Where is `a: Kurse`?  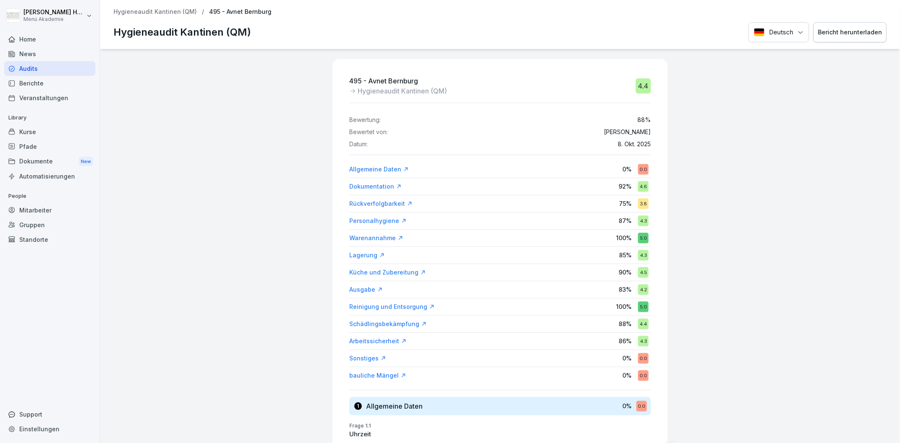
a: Kurse is located at coordinates (50, 132).